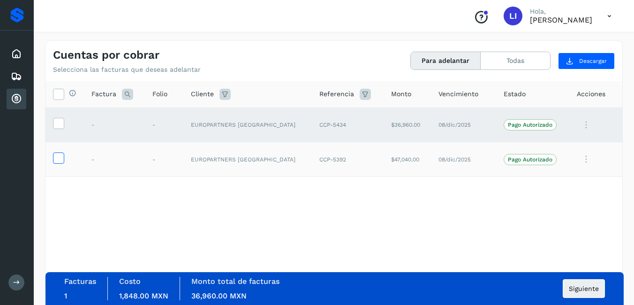 This screenshot has width=634, height=305. Describe the element at coordinates (127, 69) in the screenshot. I see `p: Selecciona las facturas que deseas adelantar` at that location.